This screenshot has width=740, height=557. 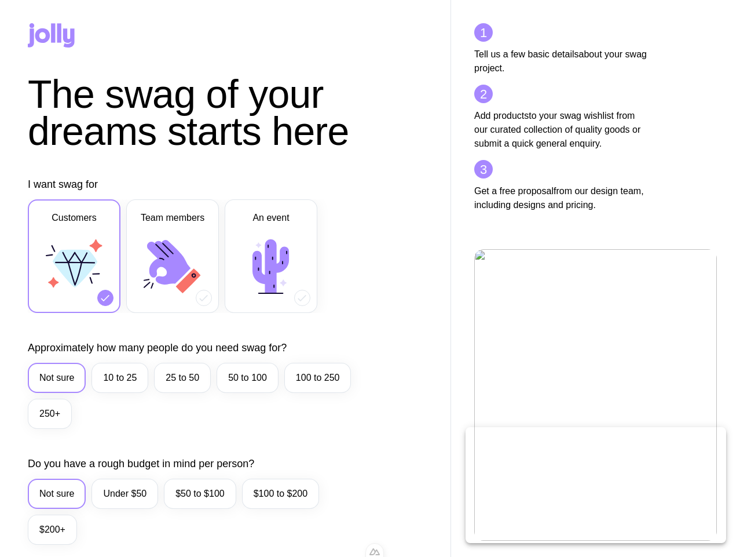 I want to click on label: Do you have a rough budget in mind per person?, so click(x=141, y=464).